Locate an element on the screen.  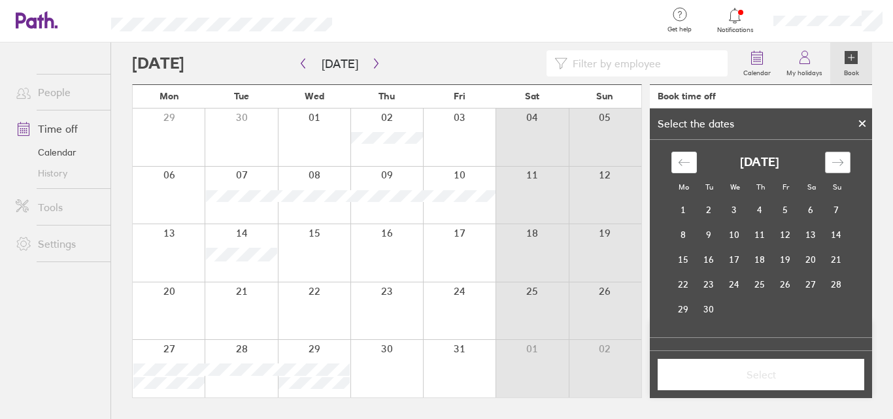
td: Tuesday, September 2, 2025 is located at coordinates (708, 210).